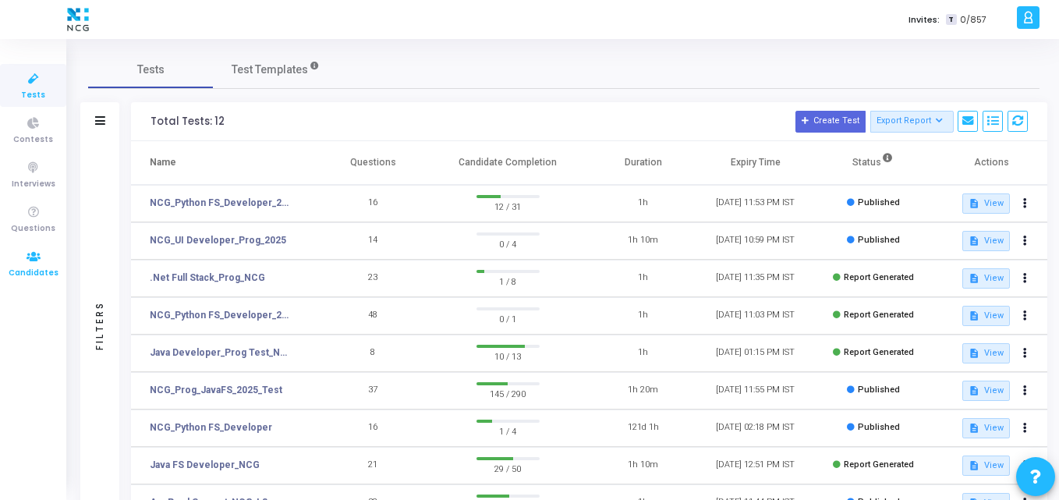 This screenshot has height=500, width=1059. What do you see at coordinates (912, 122) in the screenshot?
I see `button: Export Report` at bounding box center [912, 122].